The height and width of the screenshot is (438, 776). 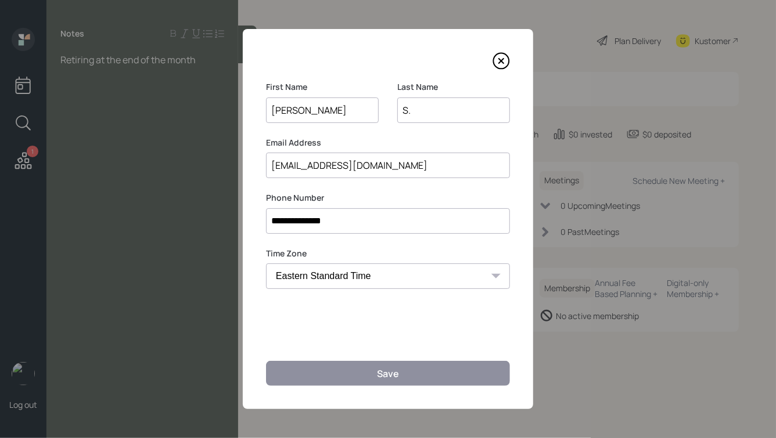 What do you see at coordinates (453, 87) in the screenshot?
I see `label: Last Name` at bounding box center [453, 87].